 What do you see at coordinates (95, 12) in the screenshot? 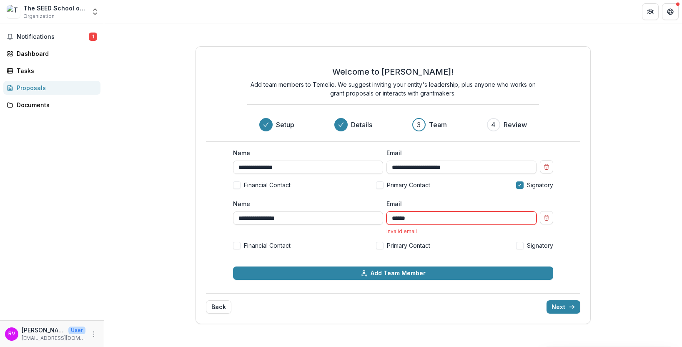
I see `button: Open entity switcher` at bounding box center [95, 12].